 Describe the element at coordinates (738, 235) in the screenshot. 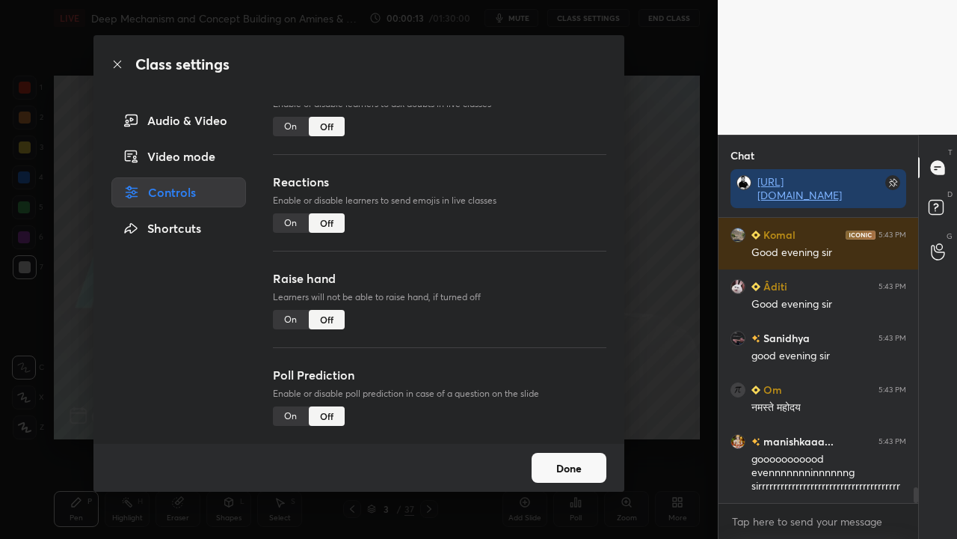

I see `img: 5d98a840b08c49e1ad74865449caa96a.jpg` at that location.